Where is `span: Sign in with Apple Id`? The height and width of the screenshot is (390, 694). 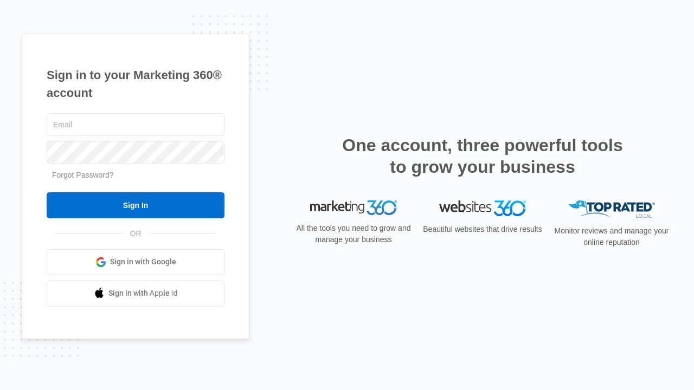
span: Sign in with Apple Id is located at coordinates (143, 293).